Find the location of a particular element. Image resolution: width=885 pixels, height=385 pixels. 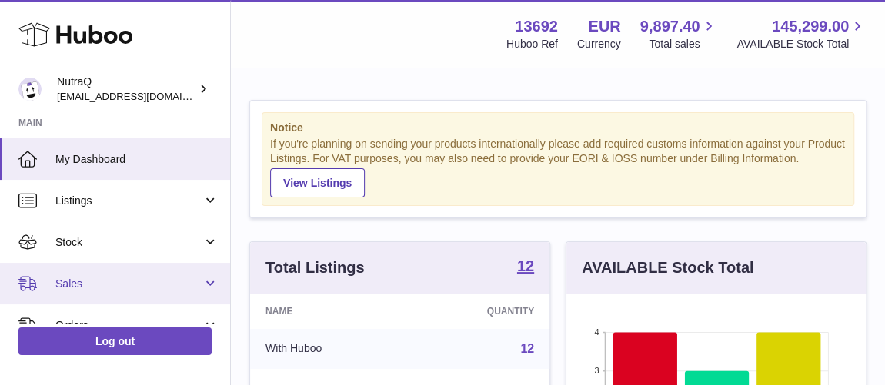

strong: EUR is located at coordinates (604, 26).